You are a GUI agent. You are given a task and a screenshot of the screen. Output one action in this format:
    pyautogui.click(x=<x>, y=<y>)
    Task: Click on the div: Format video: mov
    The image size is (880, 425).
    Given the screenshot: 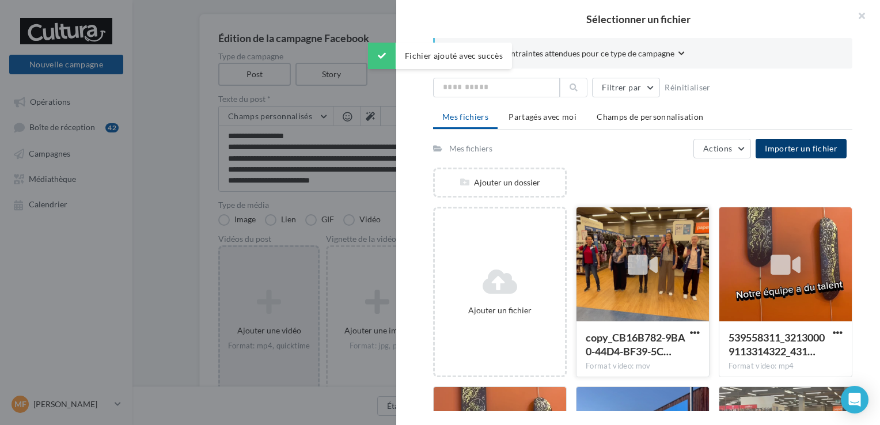 What is the action you would take?
    pyautogui.click(x=643, y=366)
    